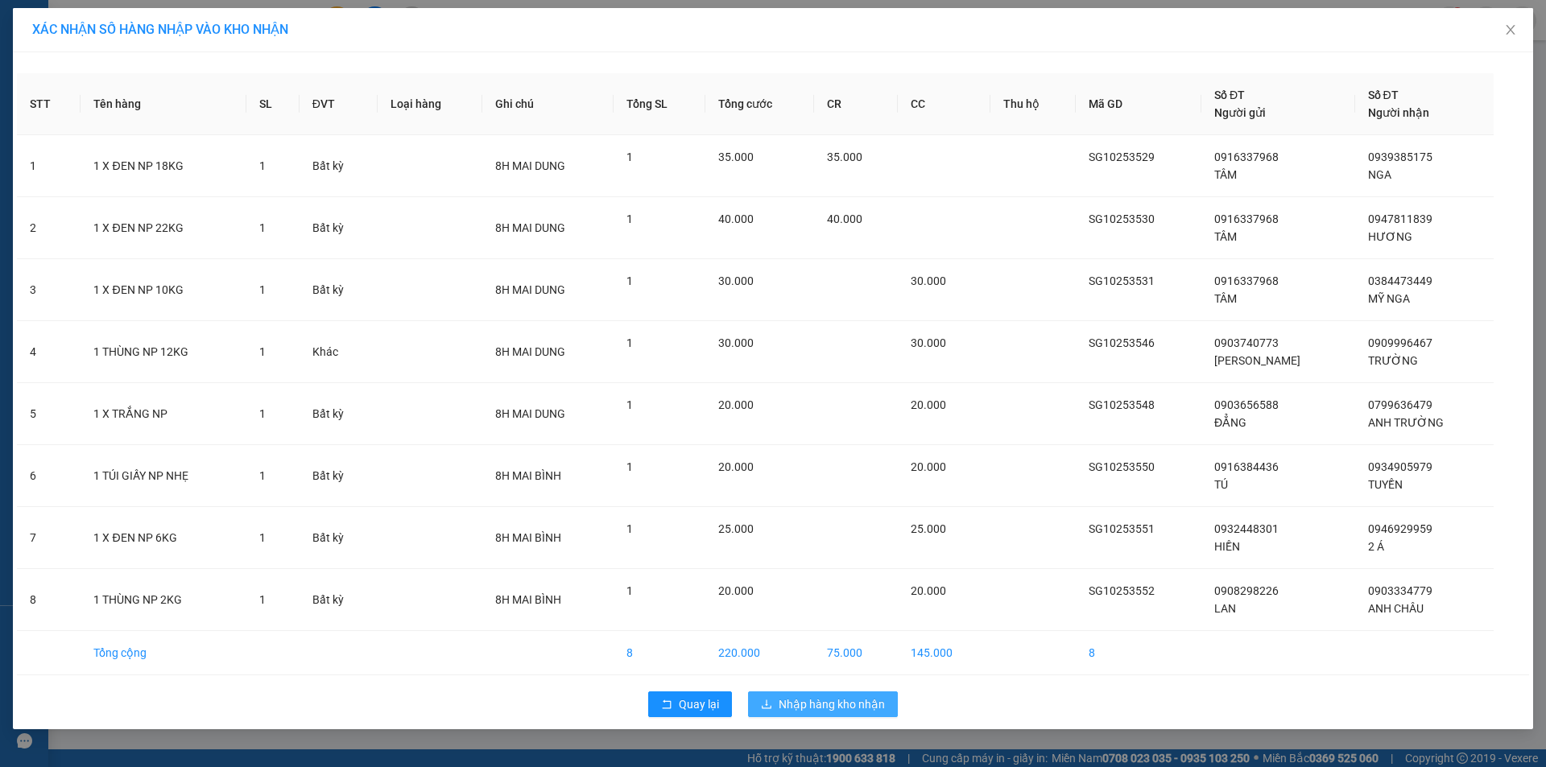  I want to click on td: Khác, so click(338, 352).